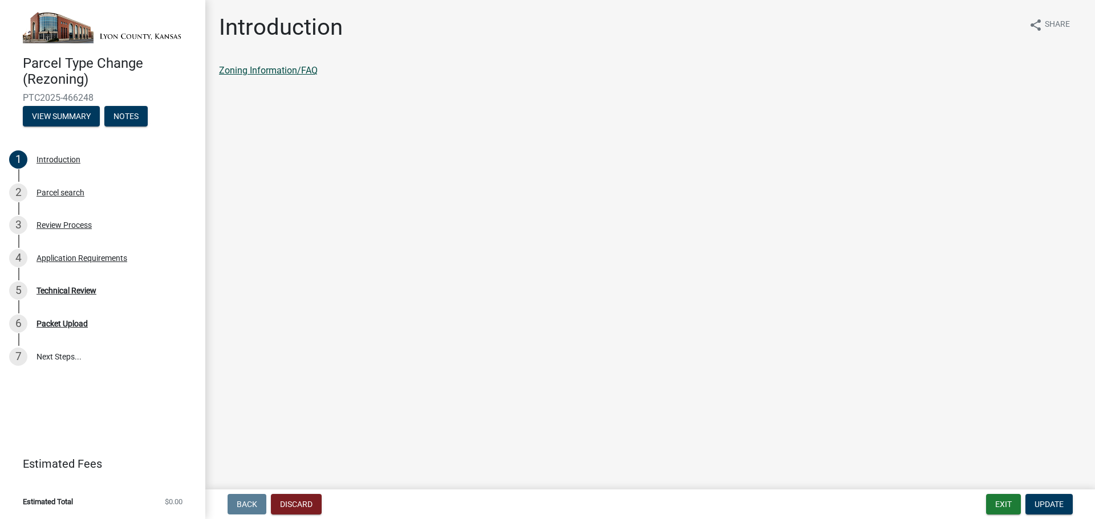  What do you see at coordinates (1057, 25) in the screenshot?
I see `span: Share` at bounding box center [1057, 25].